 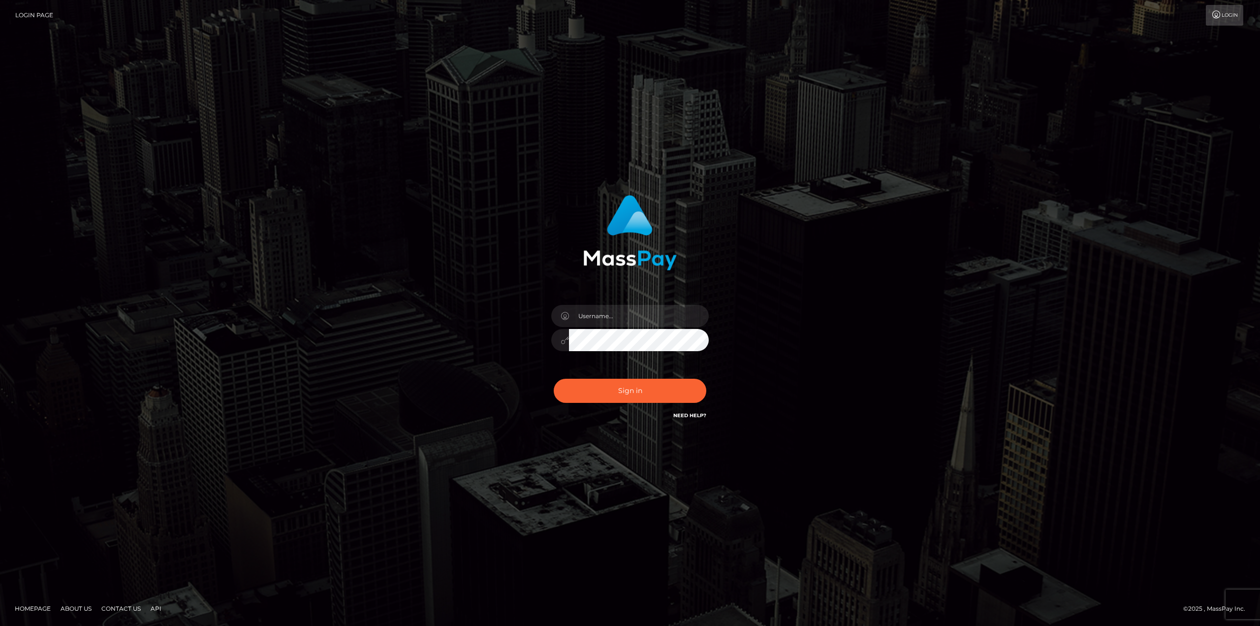 What do you see at coordinates (76, 608) in the screenshot?
I see `a: About Us` at bounding box center [76, 608].